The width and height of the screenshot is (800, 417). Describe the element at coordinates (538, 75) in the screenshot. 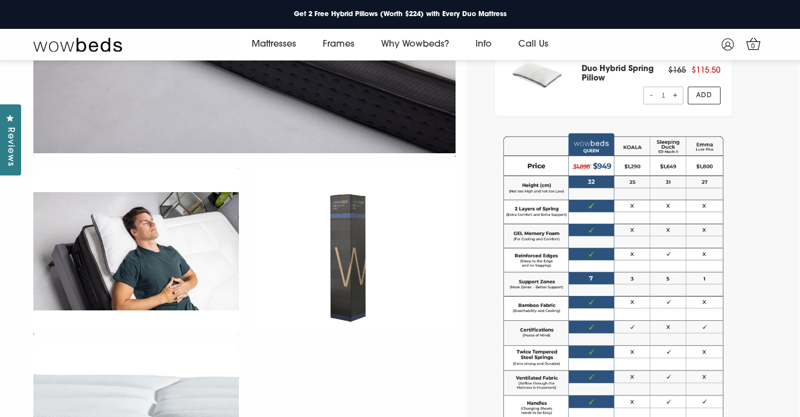

I see `img: pillow_140x.png` at that location.